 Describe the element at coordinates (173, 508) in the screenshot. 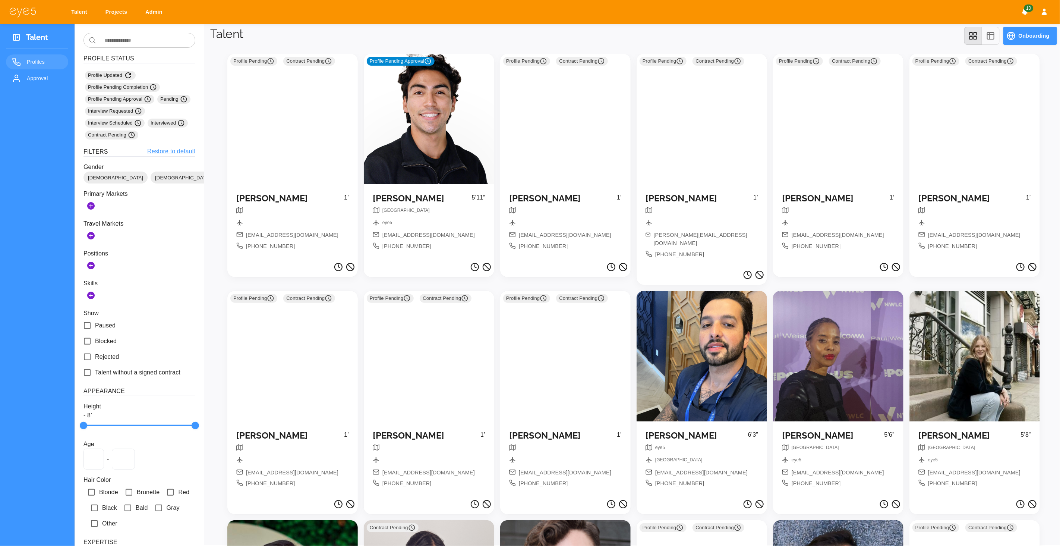

I see `span: Gray` at that location.